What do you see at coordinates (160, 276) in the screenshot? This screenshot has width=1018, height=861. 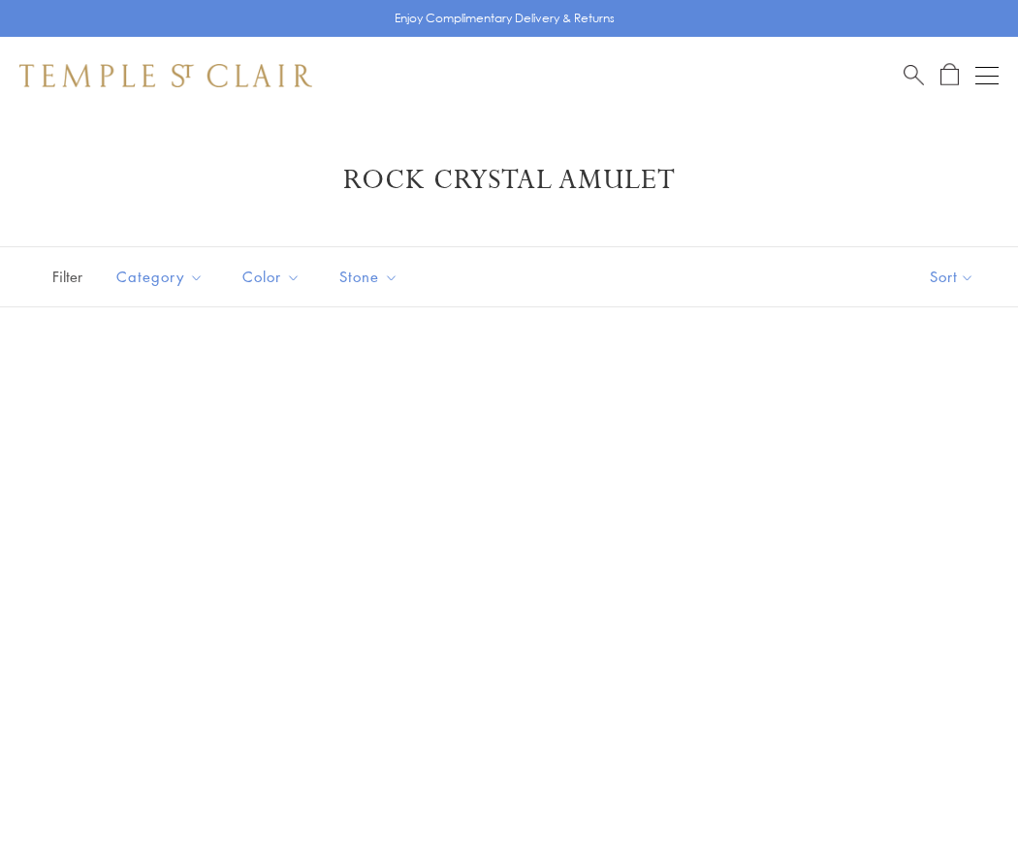 I see `button: Category` at bounding box center [160, 276].